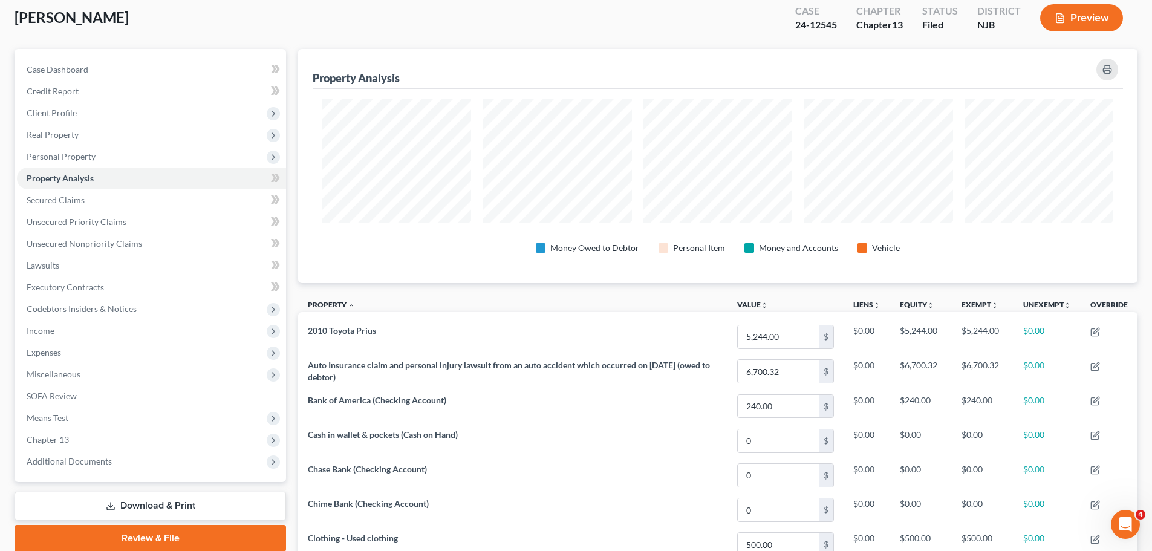 The width and height of the screenshot is (1152, 551). I want to click on span: Lawsuits, so click(43, 265).